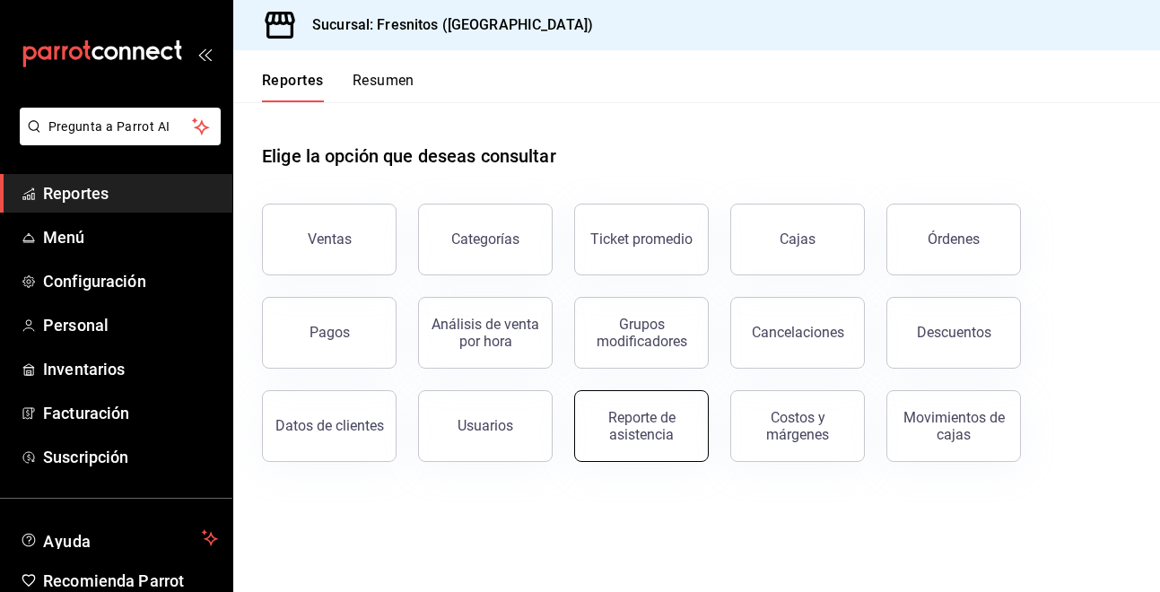 Image resolution: width=1160 pixels, height=592 pixels. Describe the element at coordinates (797, 239) in the screenshot. I see `div: Cajas` at that location.